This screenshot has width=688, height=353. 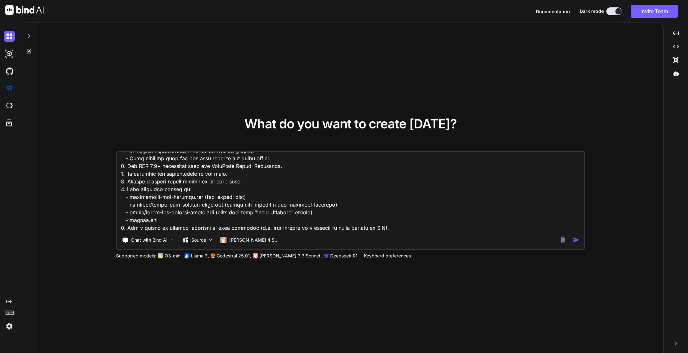 What do you see at coordinates (9, 36) in the screenshot?
I see `img: darkChat` at bounding box center [9, 36].